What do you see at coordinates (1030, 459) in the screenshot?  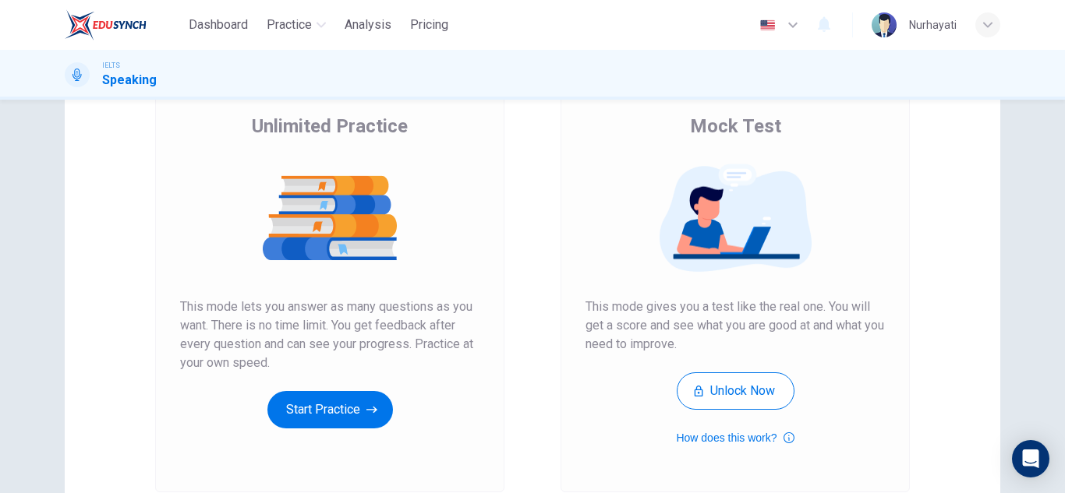 I see `div: Open Intercom Messenger` at bounding box center [1030, 459].